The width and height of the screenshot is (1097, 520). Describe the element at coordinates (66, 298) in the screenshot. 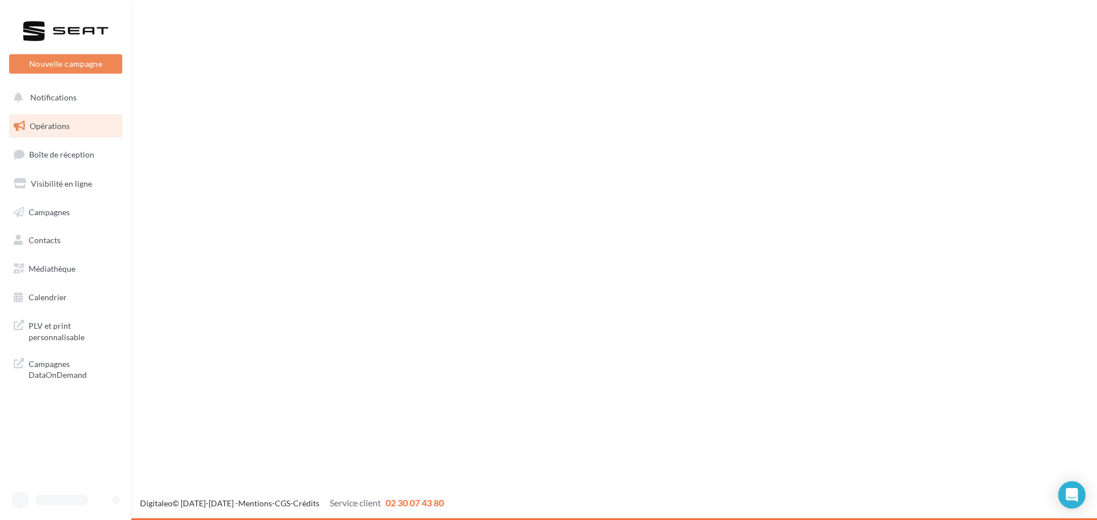

I see `a: Calendrier` at that location.